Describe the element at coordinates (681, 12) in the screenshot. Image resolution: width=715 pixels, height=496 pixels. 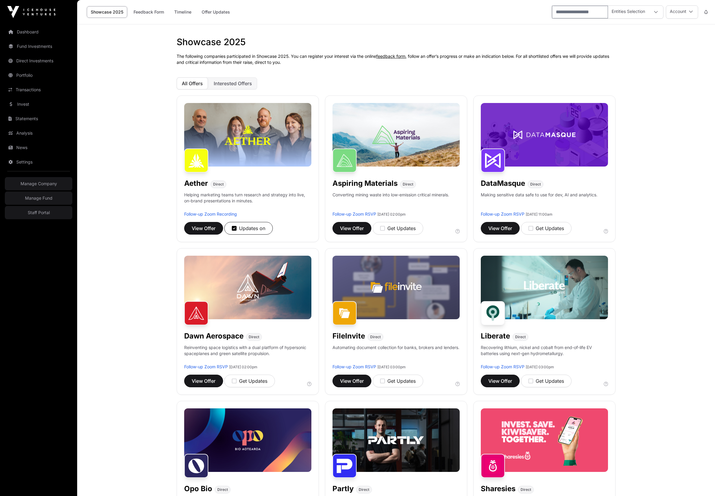
I see `button: Account` at that location.